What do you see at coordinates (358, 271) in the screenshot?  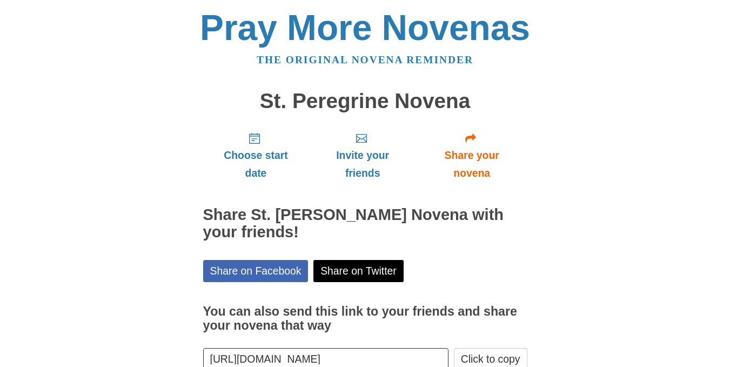 I see `a: Share on Twitter` at bounding box center [358, 271].